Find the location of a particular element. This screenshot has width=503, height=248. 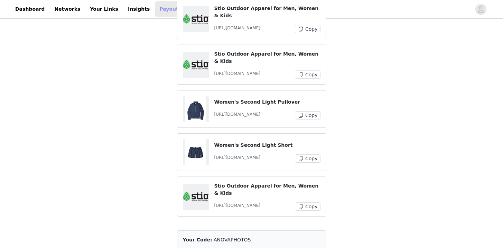

p: Women's Second Light Short is located at coordinates (267, 145).